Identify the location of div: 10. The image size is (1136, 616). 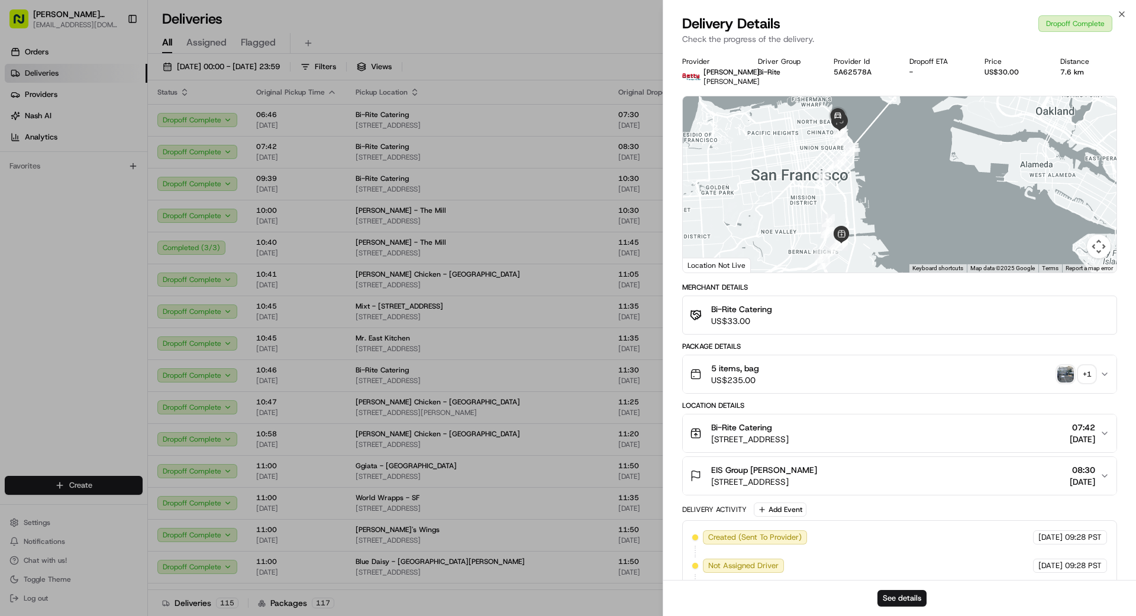
(828, 221).